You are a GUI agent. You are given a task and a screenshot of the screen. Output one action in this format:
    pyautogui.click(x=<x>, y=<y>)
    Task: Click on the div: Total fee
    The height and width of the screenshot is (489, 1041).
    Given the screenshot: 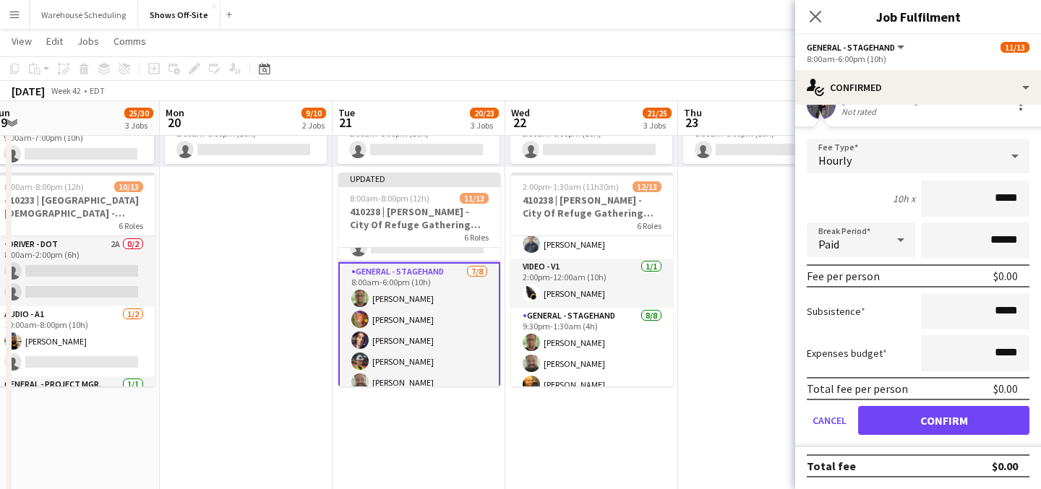 What is the action you would take?
    pyautogui.click(x=831, y=466)
    